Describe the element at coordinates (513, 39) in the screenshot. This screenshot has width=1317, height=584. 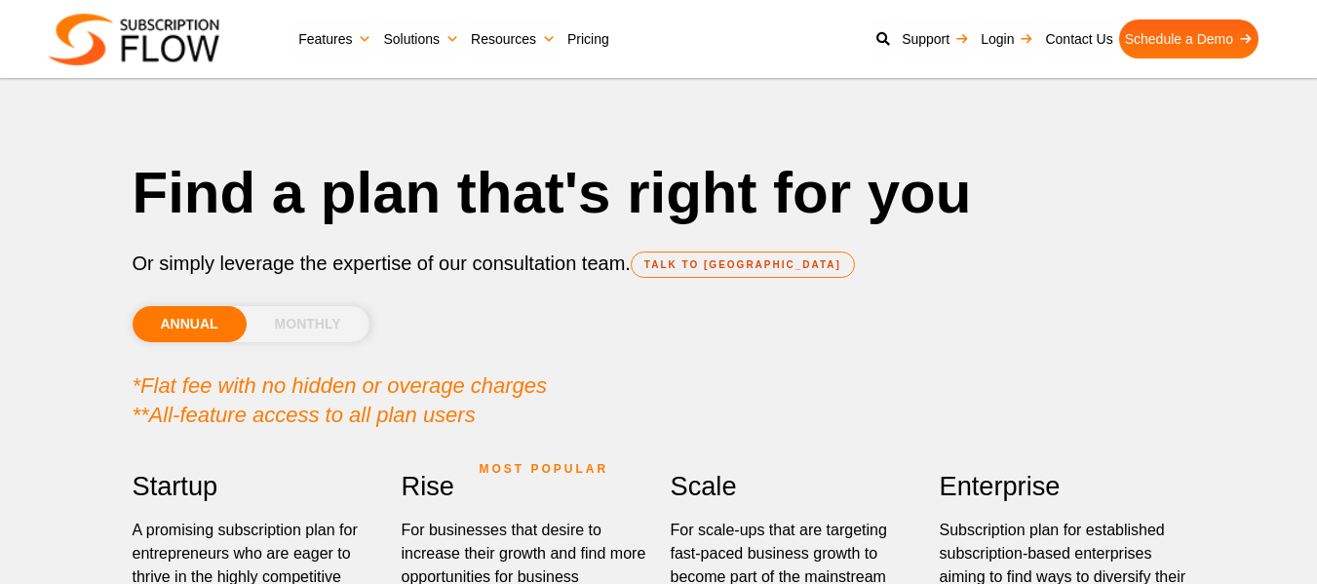
I see `a: Resources` at that location.